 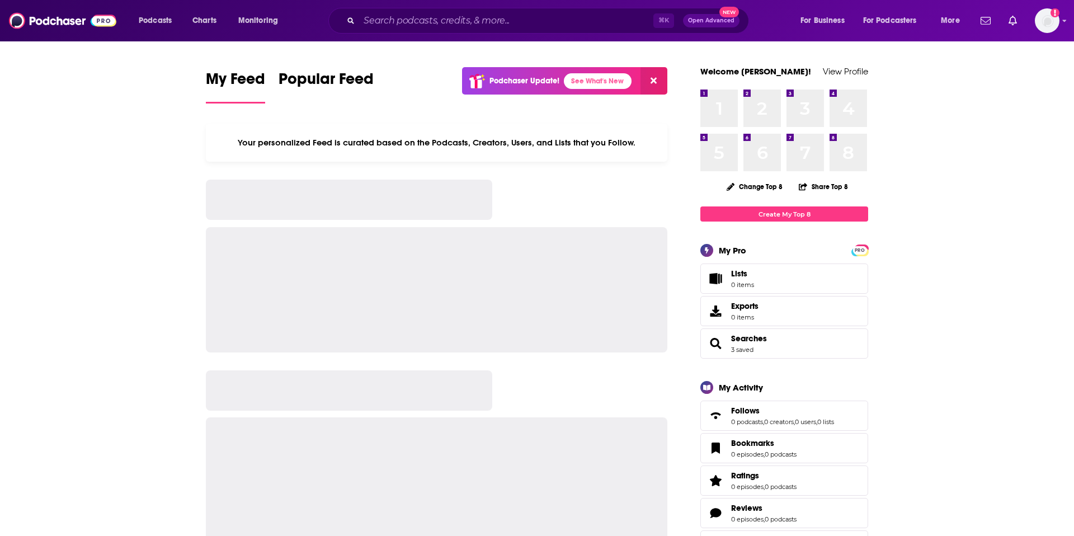 What do you see at coordinates (1047, 21) in the screenshot?
I see `button: Show profile menu` at bounding box center [1047, 21].